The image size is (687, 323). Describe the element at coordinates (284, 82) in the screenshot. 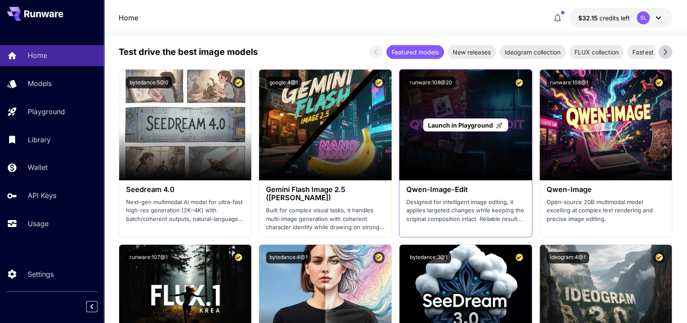

I see `button: google:4@1` at that location.